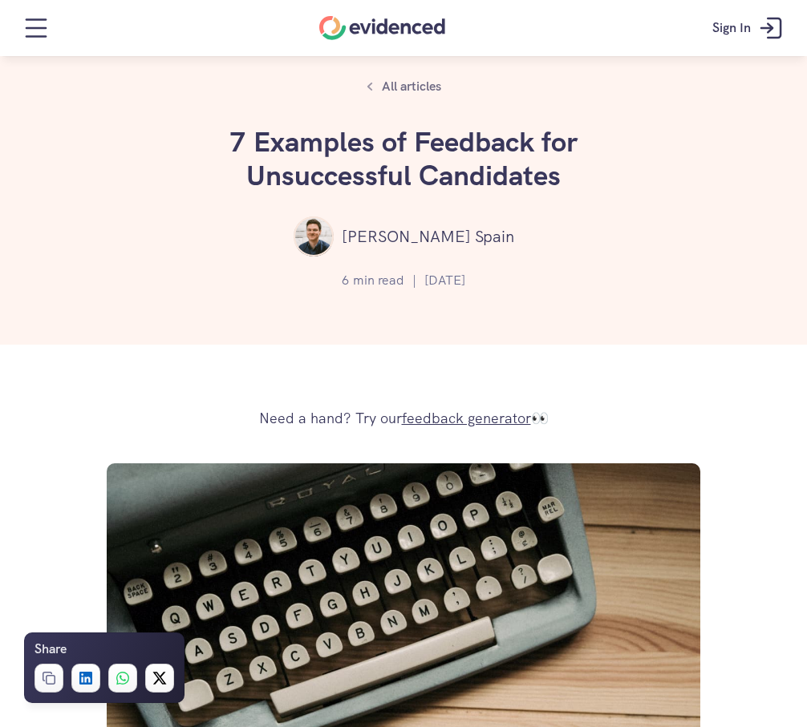  Describe the element at coordinates (379, 281) in the screenshot. I see `p: min read` at that location.